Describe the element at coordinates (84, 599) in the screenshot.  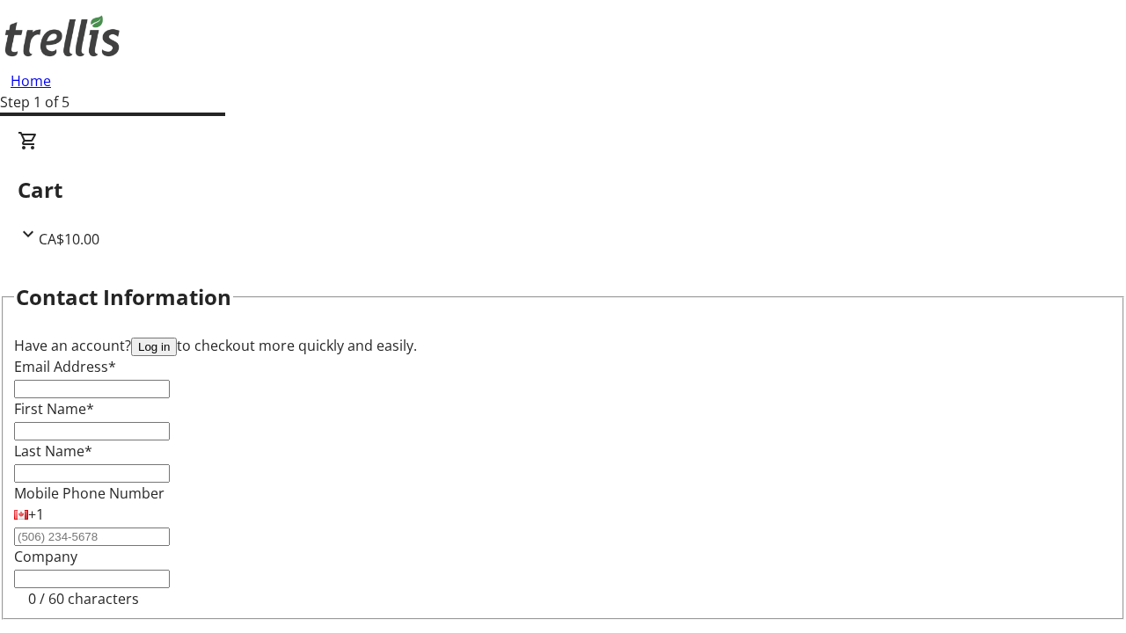
I see `tr-character-limit: 0 / 60 characters` at that location.